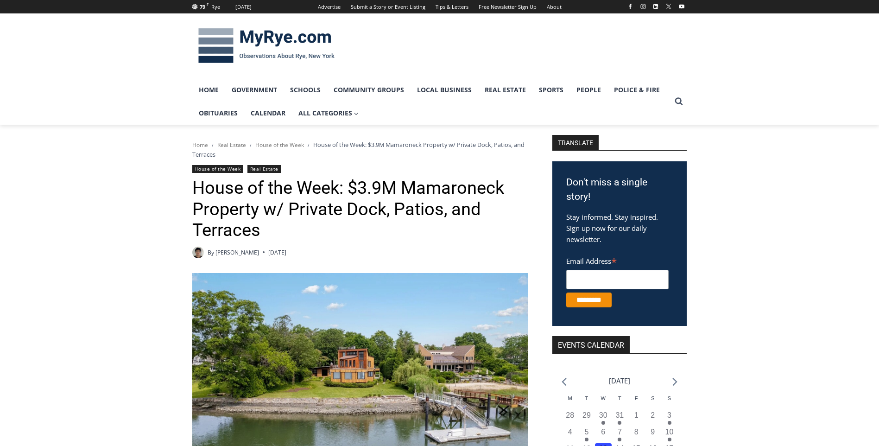 Image resolution: width=879 pixels, height=446 pixels. I want to click on span: All Categories, so click(329, 113).